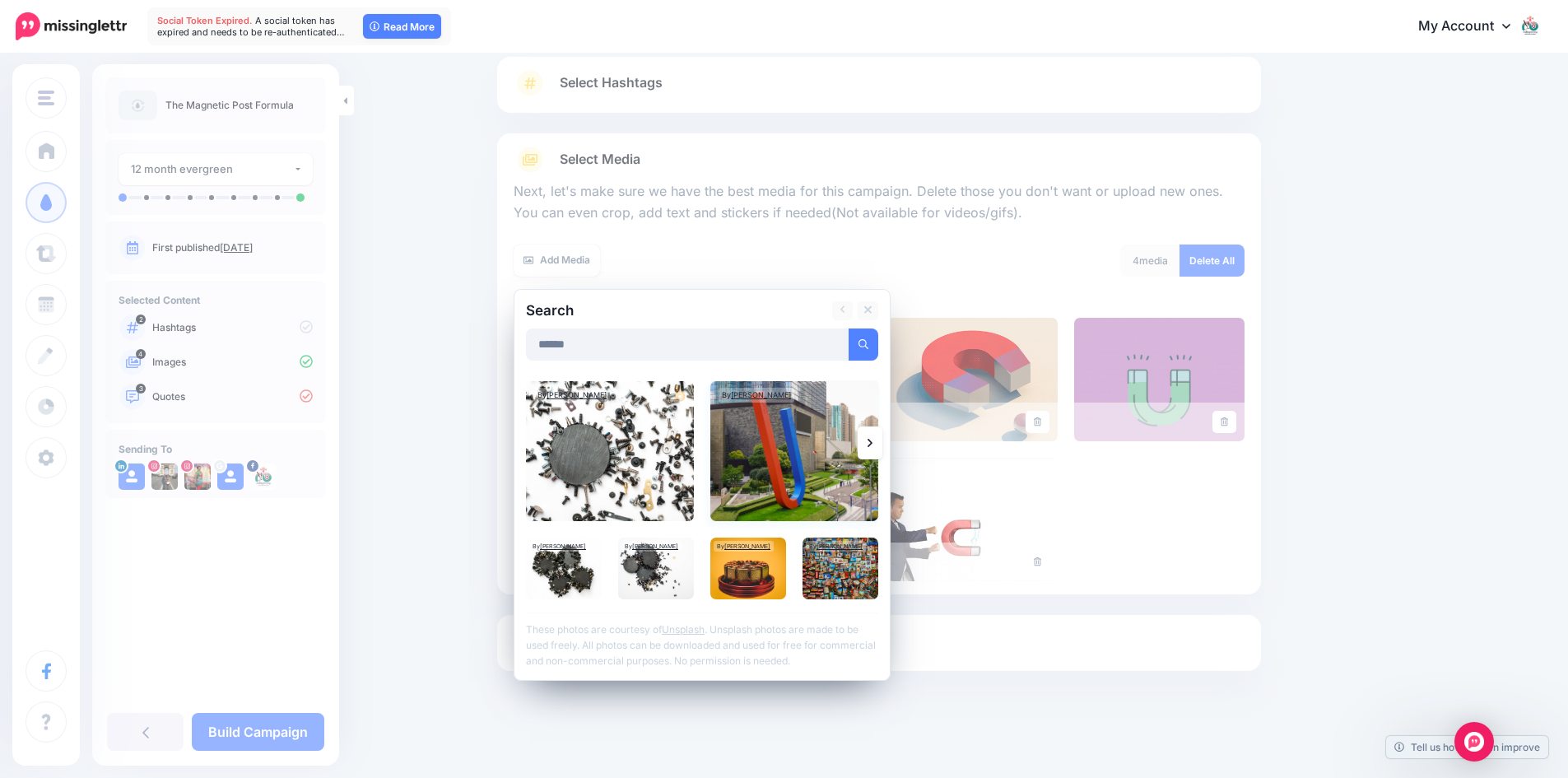  What do you see at coordinates (251, 26) in the screenshot?
I see `span: A social token has expired and needs to be re-authenticated…` at bounding box center [251, 26].